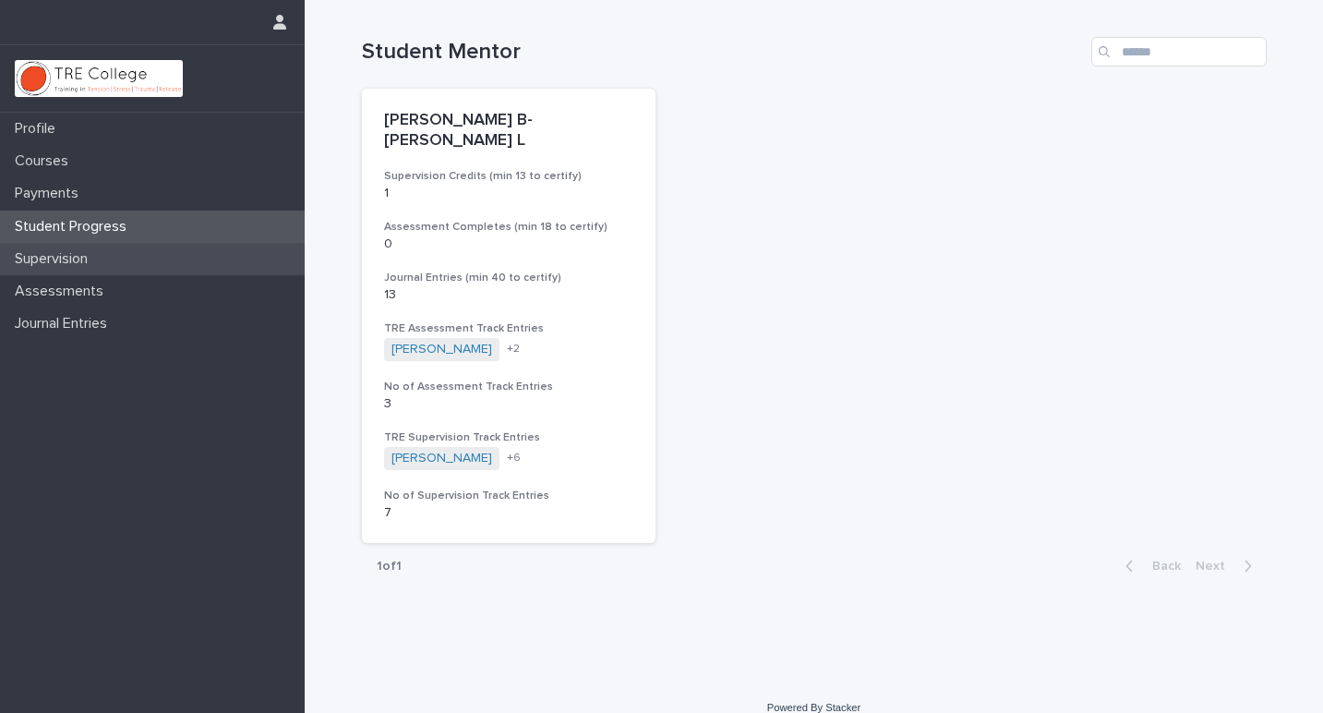  What do you see at coordinates (1149, 566) in the screenshot?
I see `button: Back` at bounding box center [1149, 566].